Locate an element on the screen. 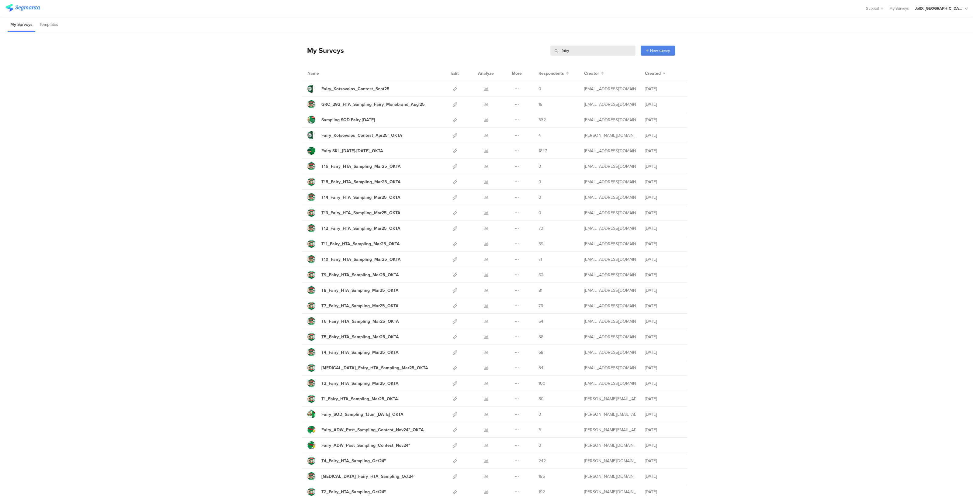  a: T2_Fairy_HTA_Sampling_Oct24'' is located at coordinates (347, 492).